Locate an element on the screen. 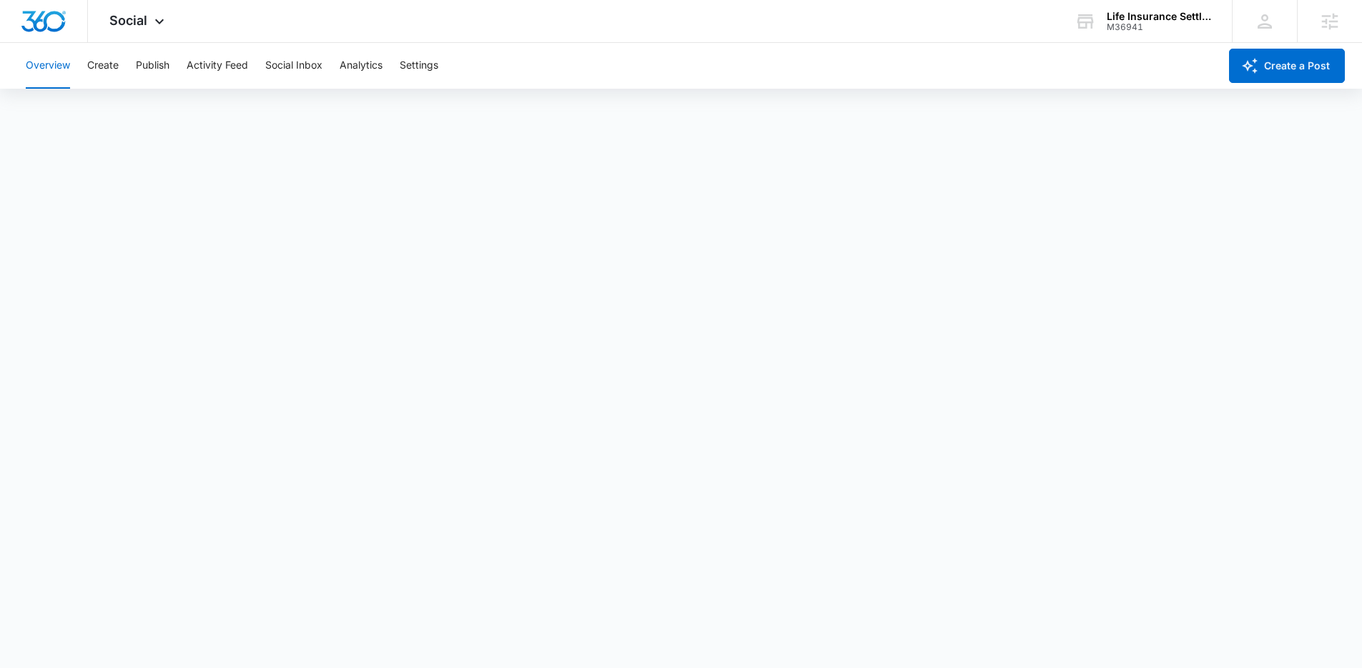 The width and height of the screenshot is (1362, 668). button: Create a Post is located at coordinates (1287, 66).